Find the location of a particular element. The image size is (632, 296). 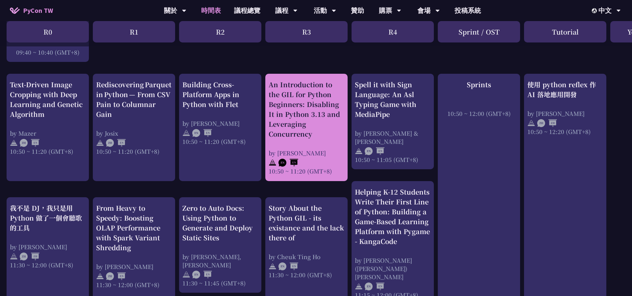

div: 我不是 DJ，我只是用 Python 做了一個會聽歌的工具 is located at coordinates (48, 218).